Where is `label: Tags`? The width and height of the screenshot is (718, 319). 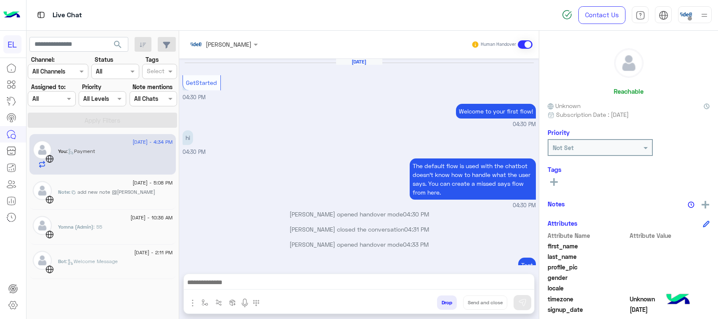 label: Tags is located at coordinates (152, 59).